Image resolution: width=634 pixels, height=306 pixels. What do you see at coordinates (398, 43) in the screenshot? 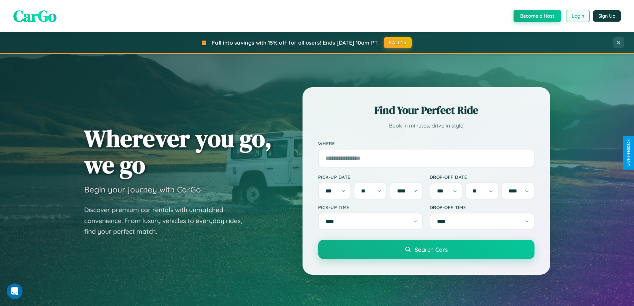
I see `button: FALL15` at bounding box center [398, 43].